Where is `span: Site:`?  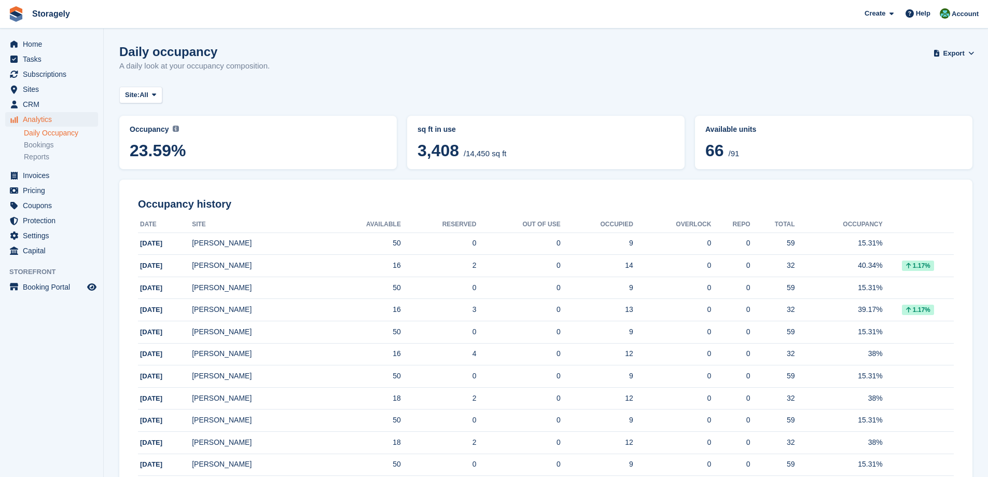 span: Site: is located at coordinates (132, 95).